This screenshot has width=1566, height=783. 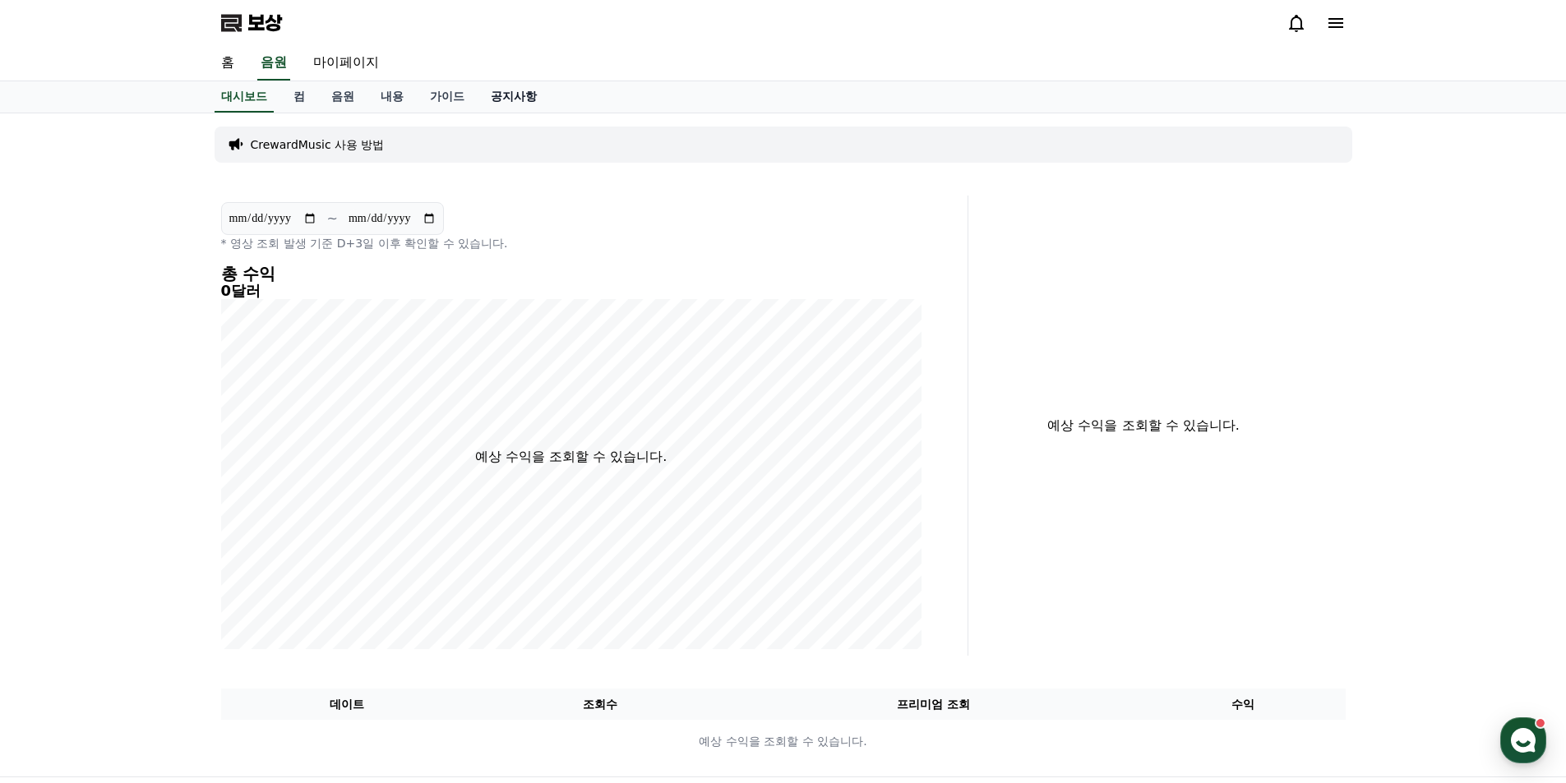 What do you see at coordinates (346, 63) in the screenshot?
I see `a: 마이페이지` at bounding box center [346, 63].